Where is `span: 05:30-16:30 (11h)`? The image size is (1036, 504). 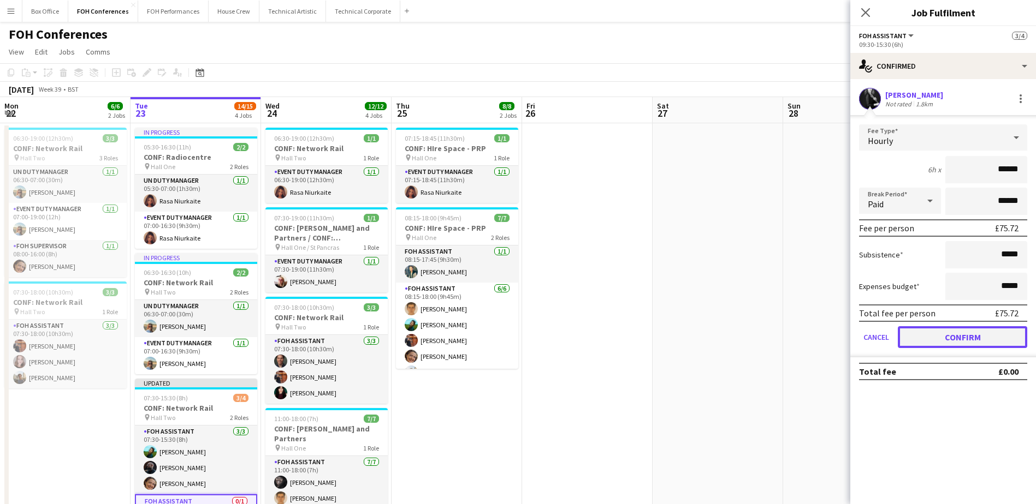
span: 05:30-16:30 (11h) is located at coordinates (167, 147).